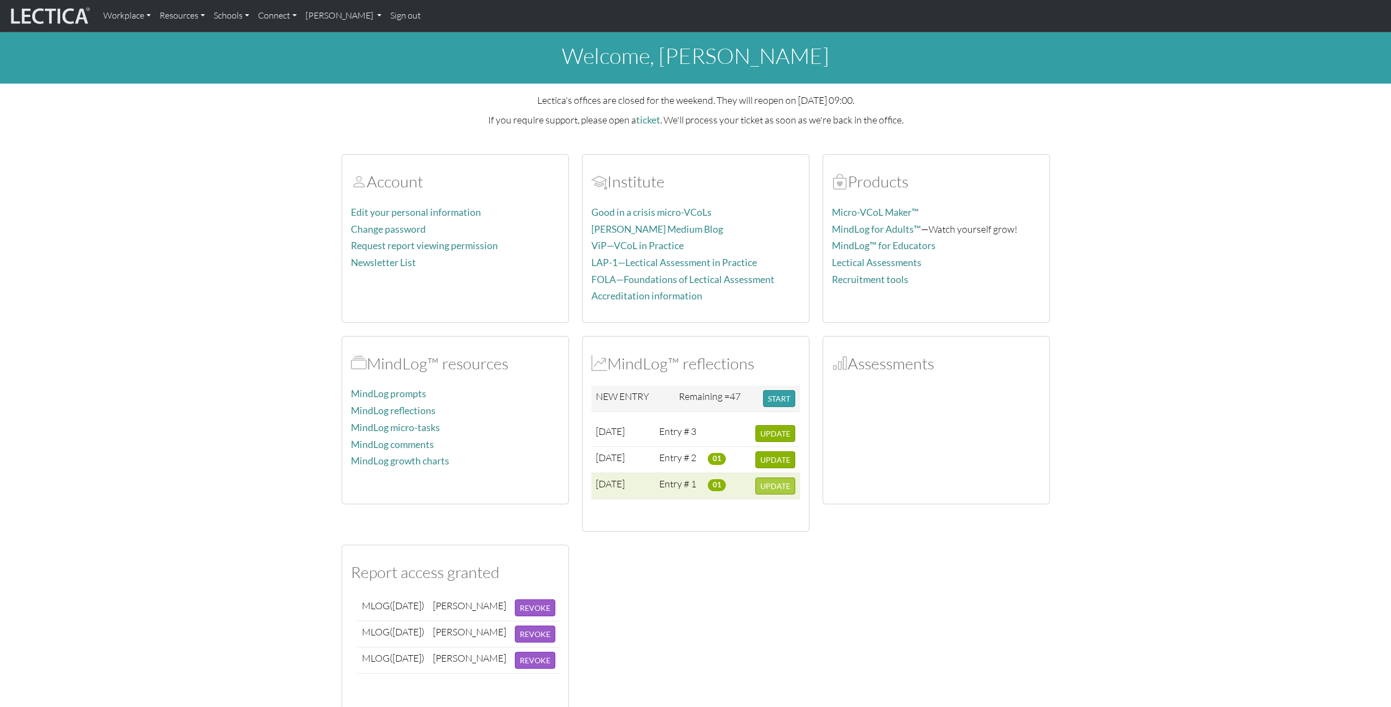  I want to click on td: Entry # 1, so click(679, 486).